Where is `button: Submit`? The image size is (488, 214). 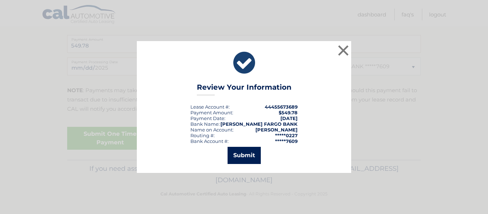
button: Submit is located at coordinates (244, 155).